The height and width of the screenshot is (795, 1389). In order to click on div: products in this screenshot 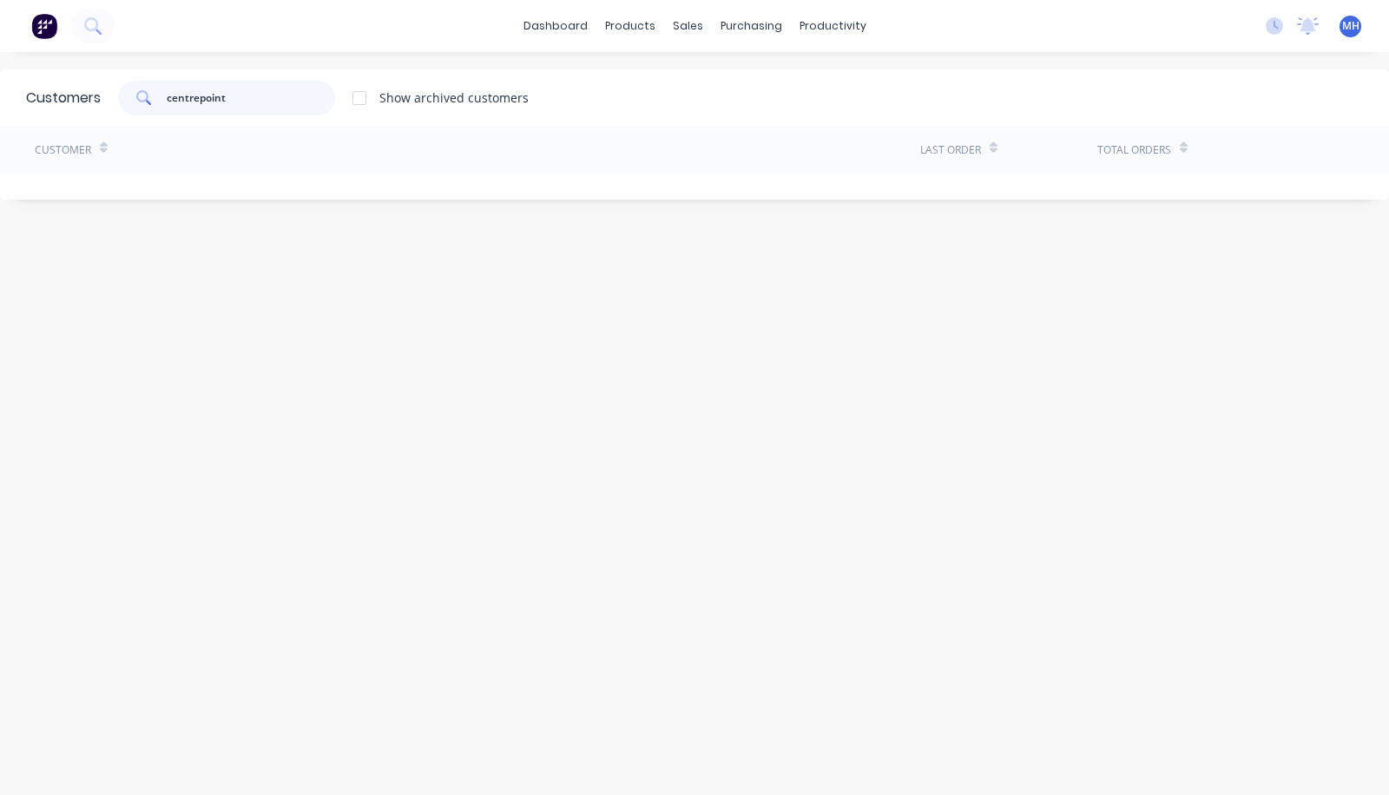, I will do `click(630, 26)`.